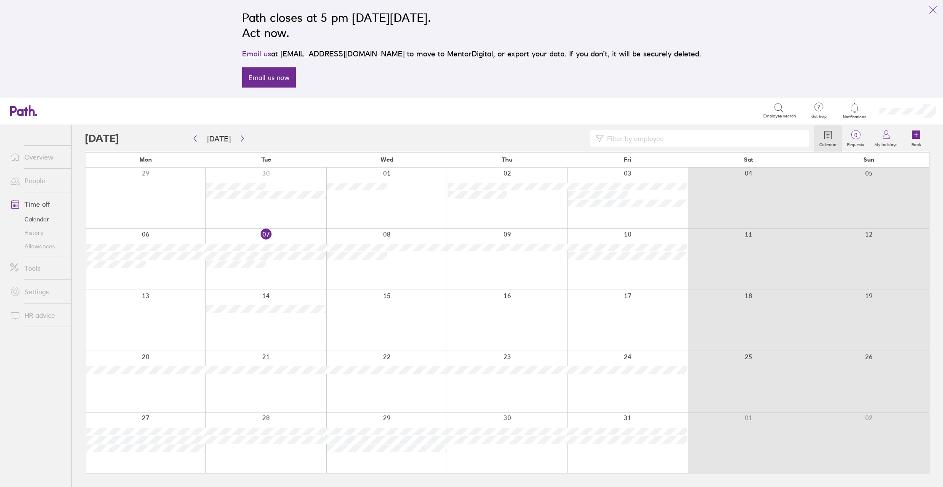 Image resolution: width=943 pixels, height=487 pixels. I want to click on a: Notifications, so click(854, 111).